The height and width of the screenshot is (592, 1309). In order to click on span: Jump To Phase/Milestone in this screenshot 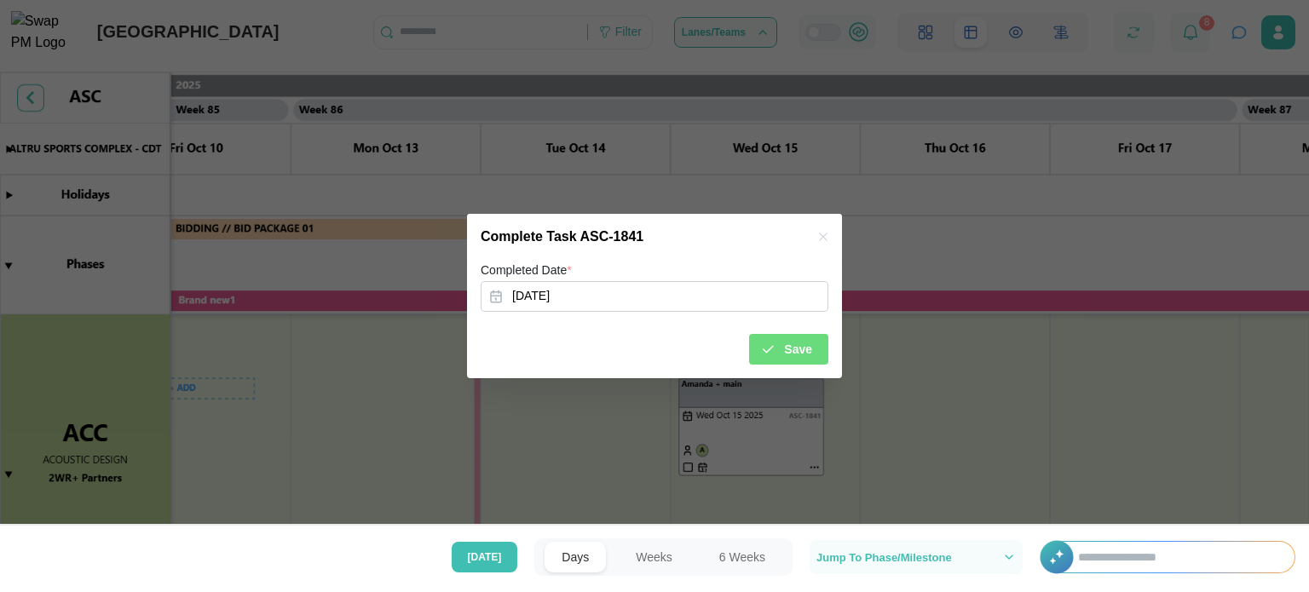, I will do `click(884, 557)`.